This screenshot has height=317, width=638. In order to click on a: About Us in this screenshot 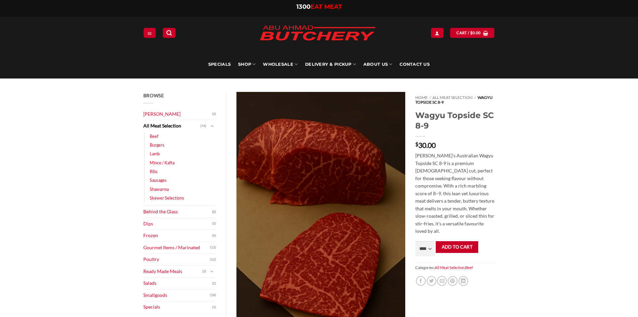, I will do `click(378, 64)`.